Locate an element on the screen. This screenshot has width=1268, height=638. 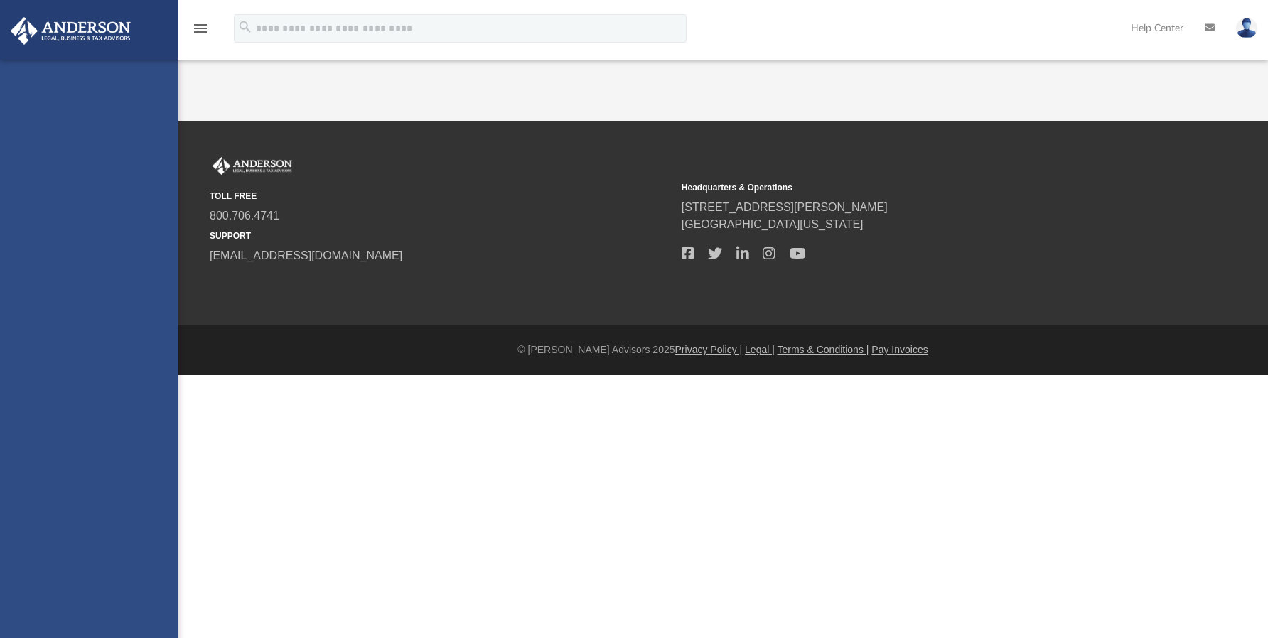
a: Pay Invoices is located at coordinates (899, 350).